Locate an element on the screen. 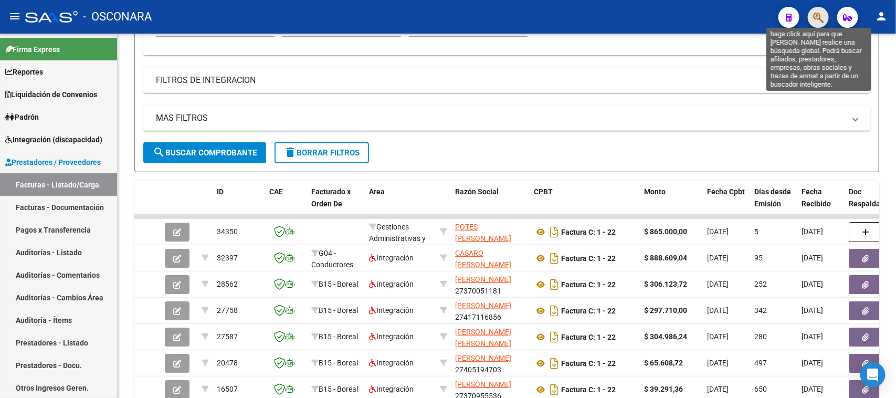 This screenshot has height=398, width=896. span: 95 is located at coordinates (759, 258).